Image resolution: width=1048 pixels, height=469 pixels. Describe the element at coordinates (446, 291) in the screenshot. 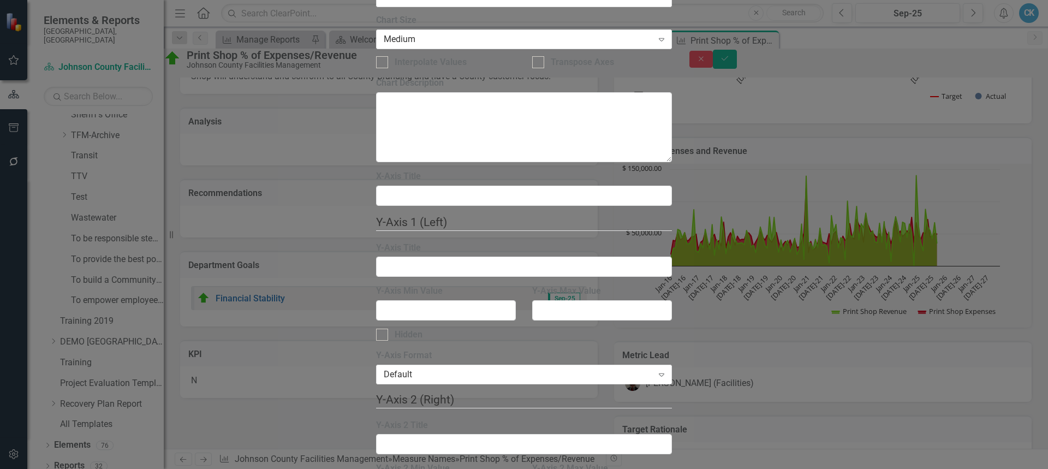

I see `label: Y-Axis Min Value` at that location.